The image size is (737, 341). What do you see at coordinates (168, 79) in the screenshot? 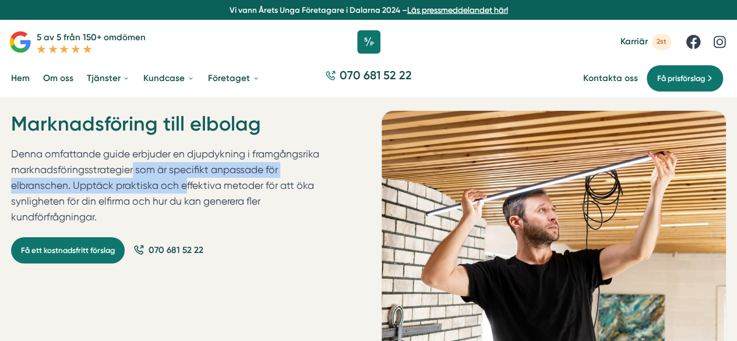
I see `a: Kundcase` at bounding box center [168, 79].